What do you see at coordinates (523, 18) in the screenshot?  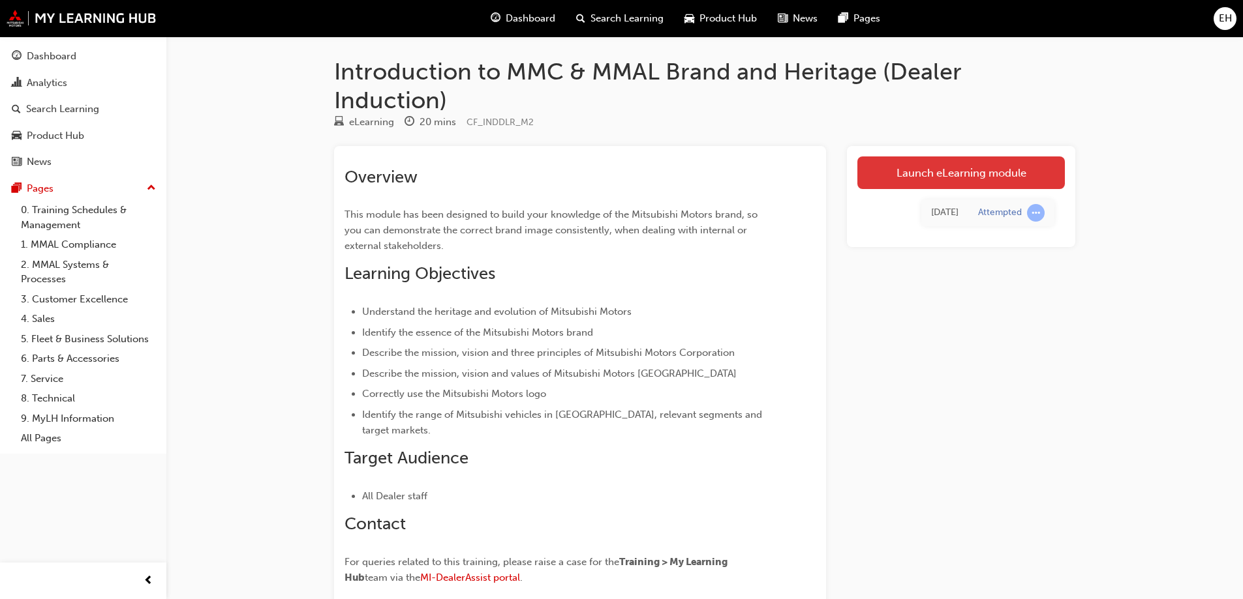 I see `a: guage-iconDashboard` at bounding box center [523, 18].